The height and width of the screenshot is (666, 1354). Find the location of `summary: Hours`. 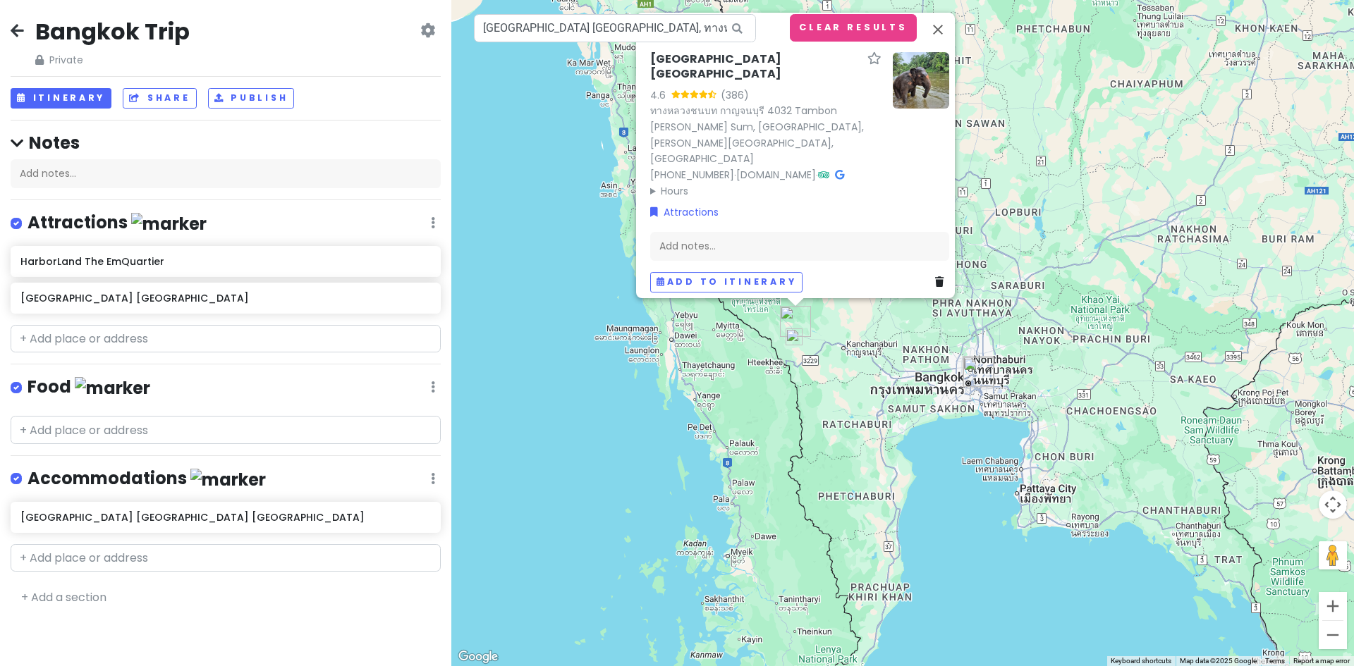

summary: Hours is located at coordinates (766, 191).